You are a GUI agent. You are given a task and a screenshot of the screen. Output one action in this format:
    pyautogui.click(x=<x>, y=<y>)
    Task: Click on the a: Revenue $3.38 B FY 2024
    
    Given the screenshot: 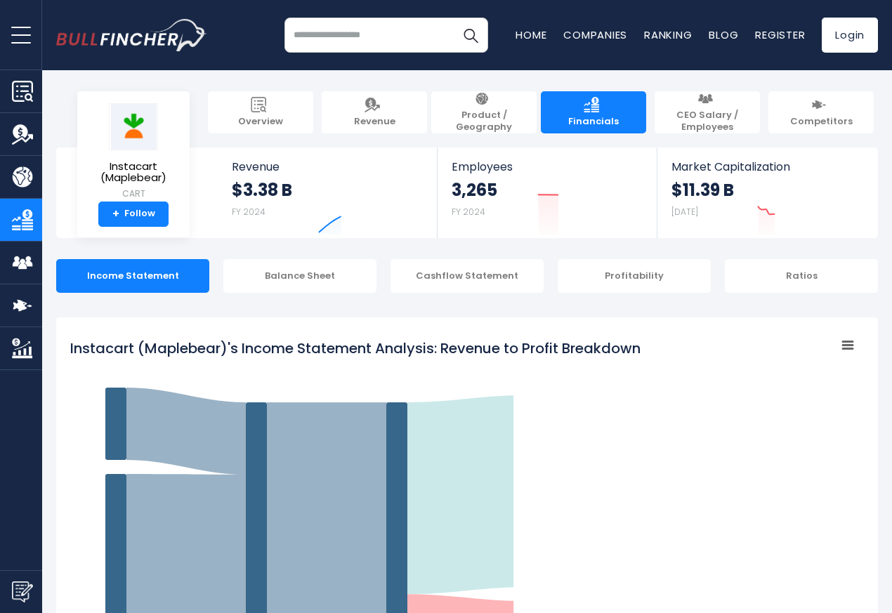 What is the action you would take?
    pyautogui.click(x=327, y=192)
    